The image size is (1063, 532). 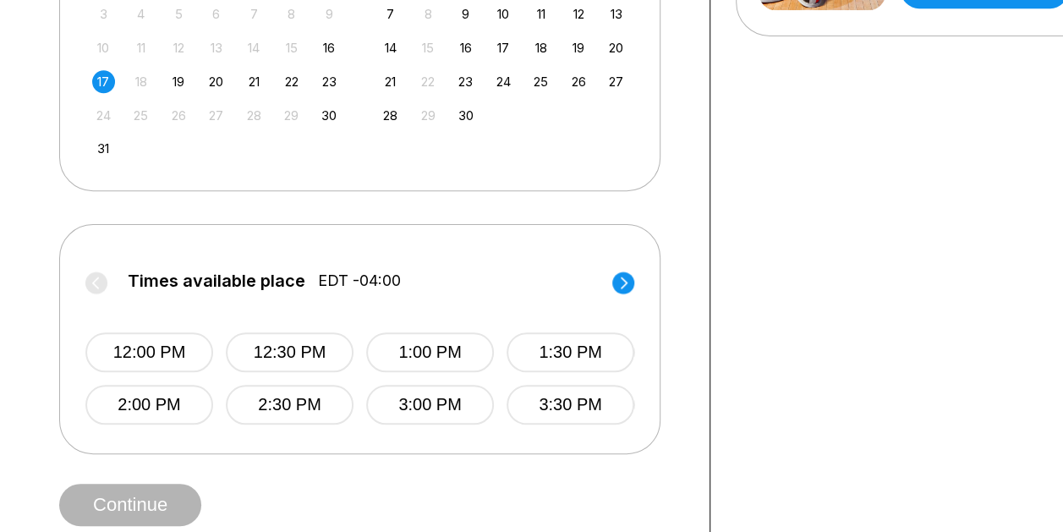 I want to click on div: Not available Monday, August 11th, 2025, so click(x=140, y=47).